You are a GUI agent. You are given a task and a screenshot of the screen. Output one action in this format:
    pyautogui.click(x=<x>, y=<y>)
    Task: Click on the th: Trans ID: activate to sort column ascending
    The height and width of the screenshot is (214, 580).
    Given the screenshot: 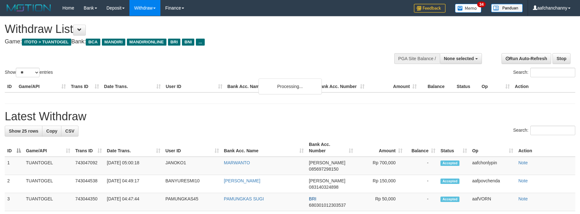 What is the action you would take?
    pyautogui.click(x=89, y=147)
    